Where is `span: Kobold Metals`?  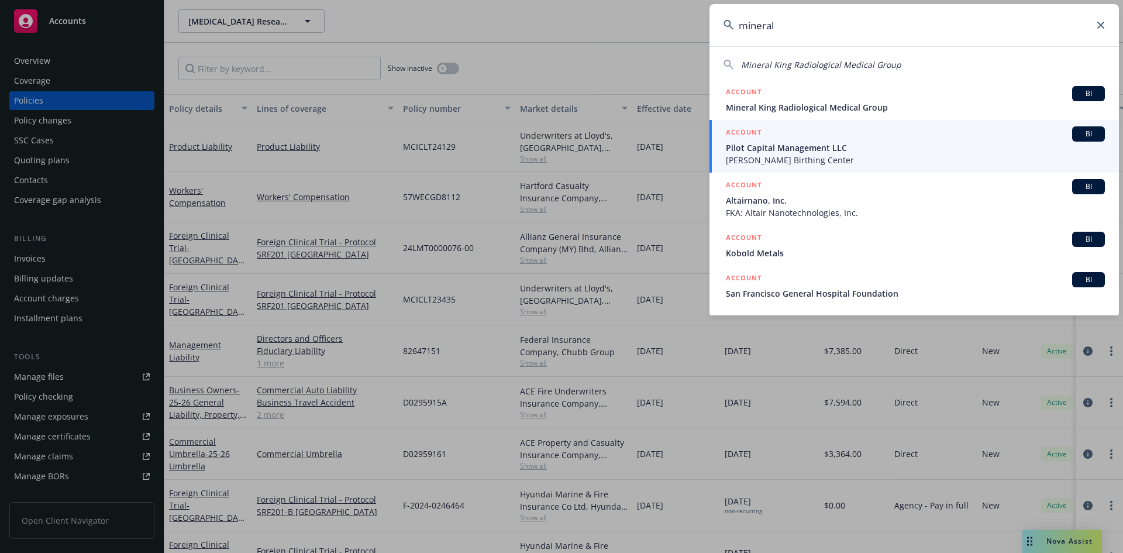
span: Kobold Metals is located at coordinates (915, 253).